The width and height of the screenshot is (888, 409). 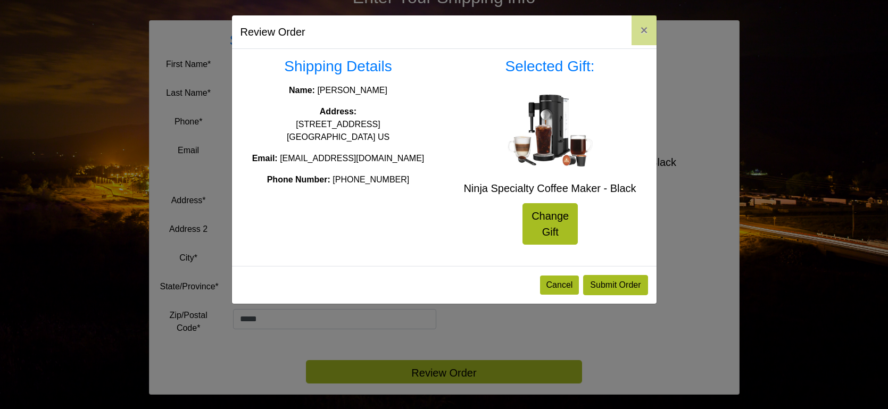 I want to click on button: Submit Order, so click(x=615, y=285).